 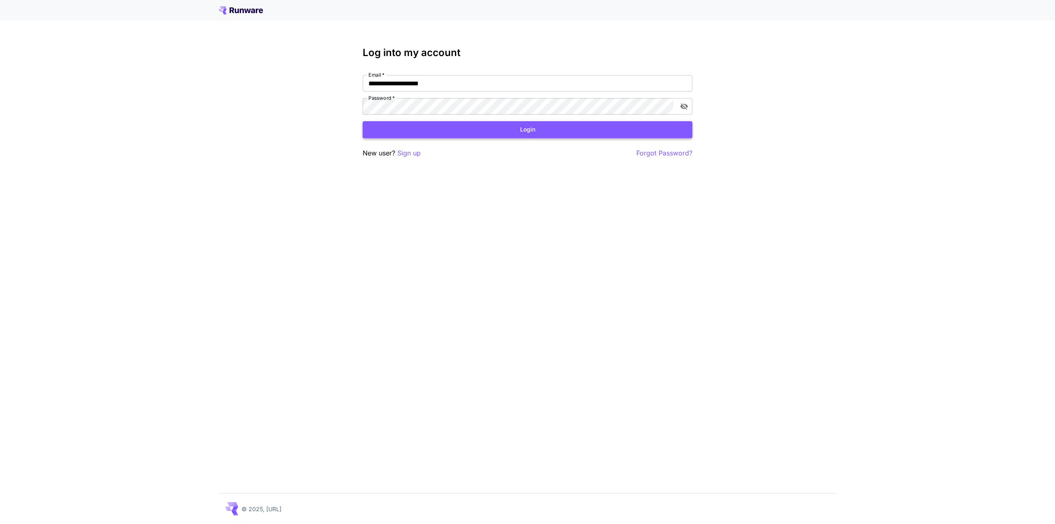 What do you see at coordinates (684, 106) in the screenshot?
I see `button: toggle password visibility` at bounding box center [684, 106].